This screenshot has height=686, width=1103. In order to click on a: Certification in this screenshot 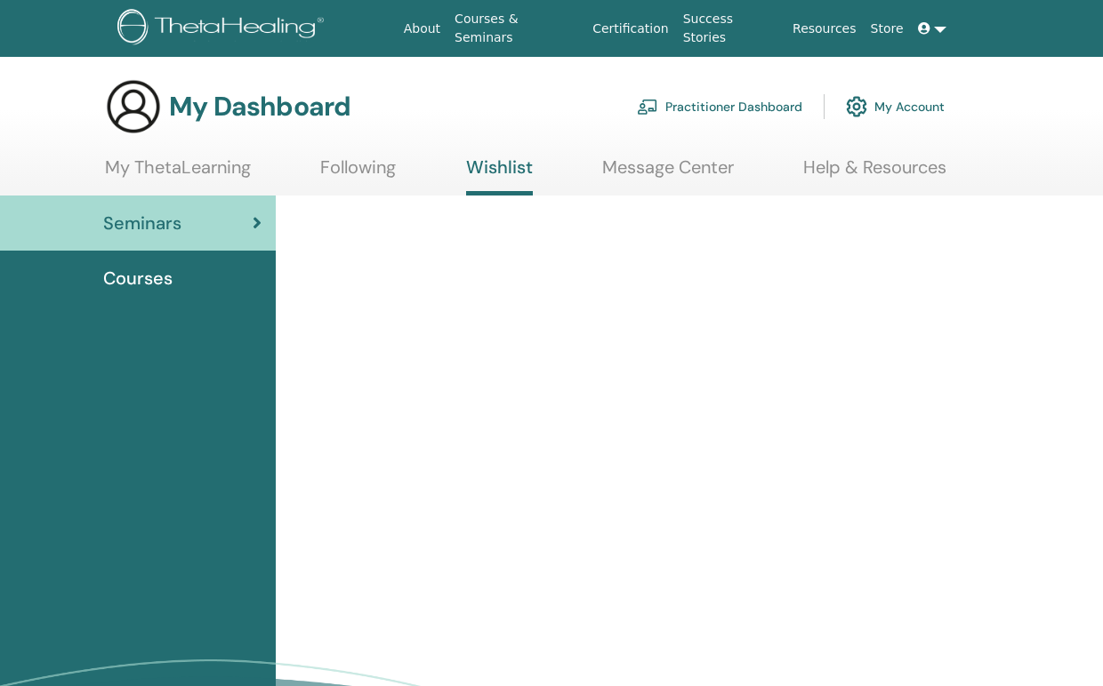, I will do `click(630, 28)`.